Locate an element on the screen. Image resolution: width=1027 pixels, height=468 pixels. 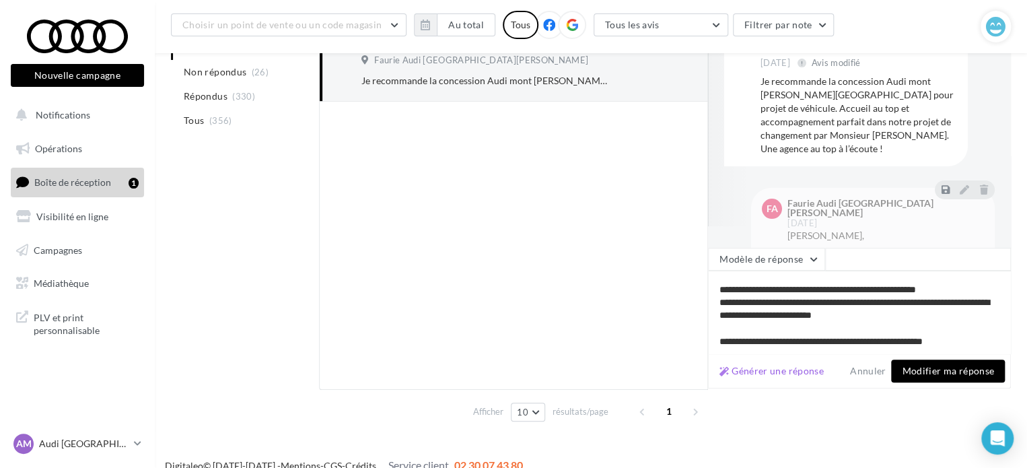
button: Notifications is located at coordinates (75, 115).